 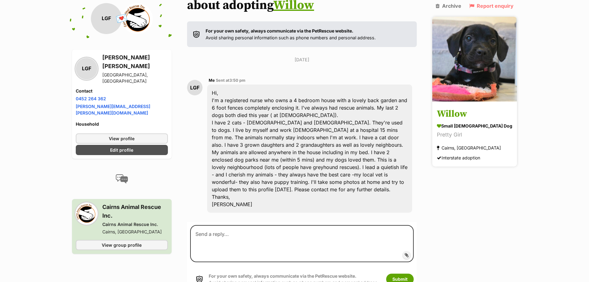 I want to click on span: View profile, so click(x=122, y=138).